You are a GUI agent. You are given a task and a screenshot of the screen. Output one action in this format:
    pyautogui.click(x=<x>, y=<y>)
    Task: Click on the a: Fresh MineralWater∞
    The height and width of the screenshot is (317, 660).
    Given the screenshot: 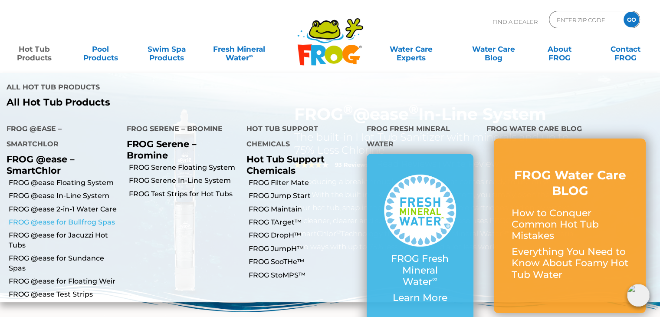 What is the action you would take?
    pyautogui.click(x=239, y=49)
    